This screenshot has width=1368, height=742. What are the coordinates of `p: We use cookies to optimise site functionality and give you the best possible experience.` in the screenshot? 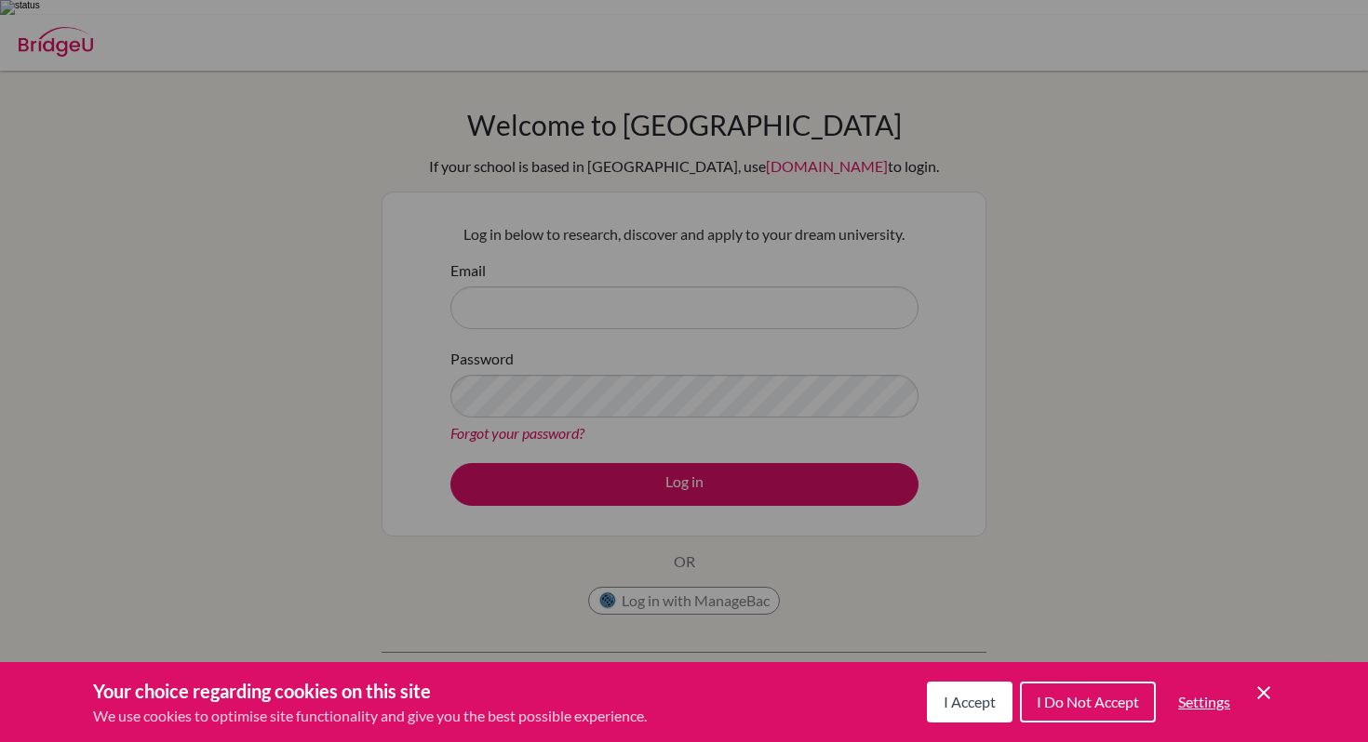 It's located at (369, 716).